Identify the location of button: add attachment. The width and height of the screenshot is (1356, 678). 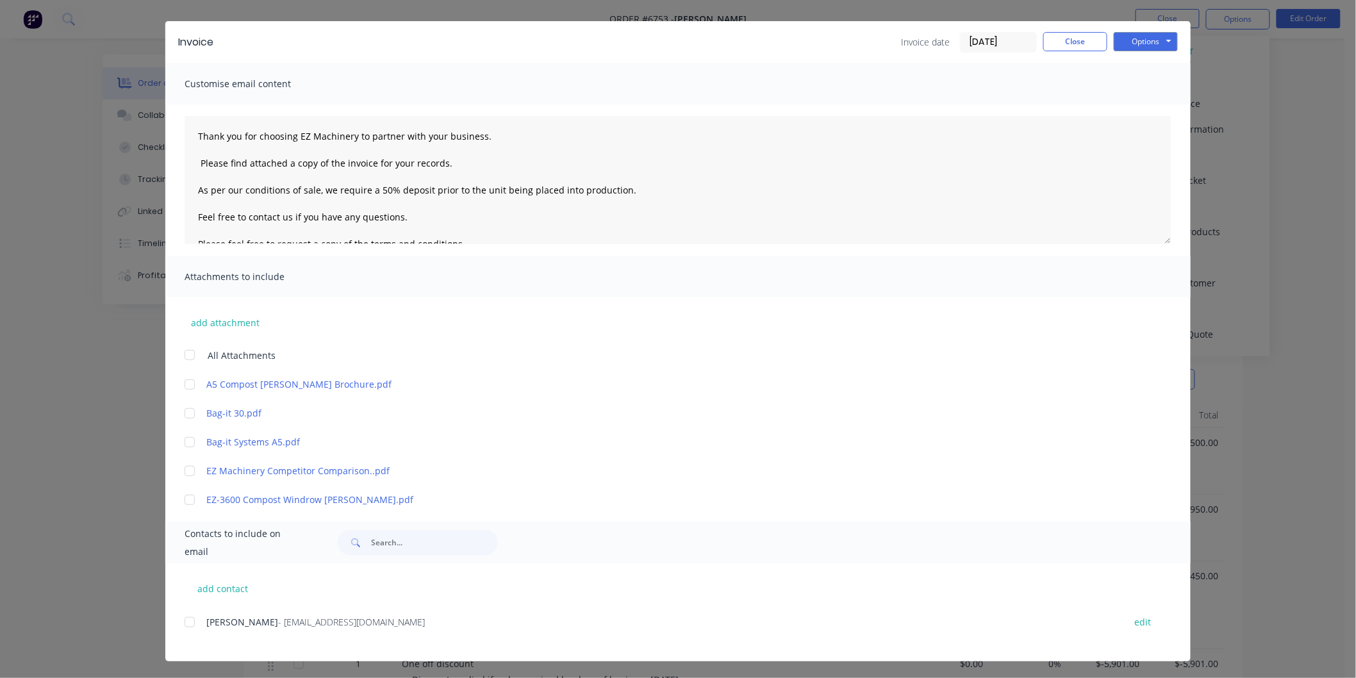
(225, 322).